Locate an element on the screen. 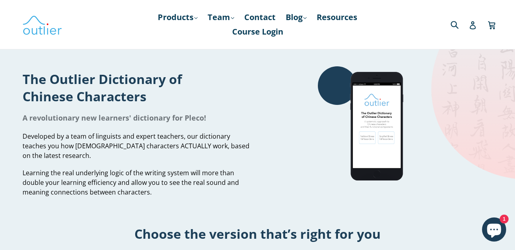  a: Resources is located at coordinates (337, 17).